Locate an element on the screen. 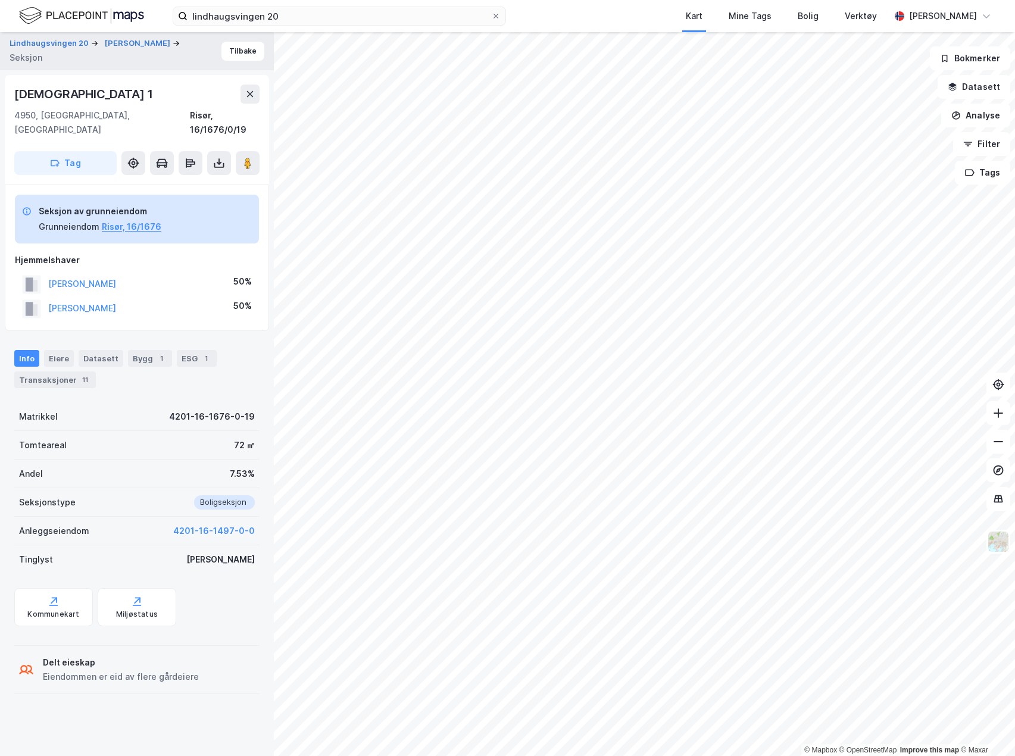  div: Anleggseiendom is located at coordinates (54, 531).